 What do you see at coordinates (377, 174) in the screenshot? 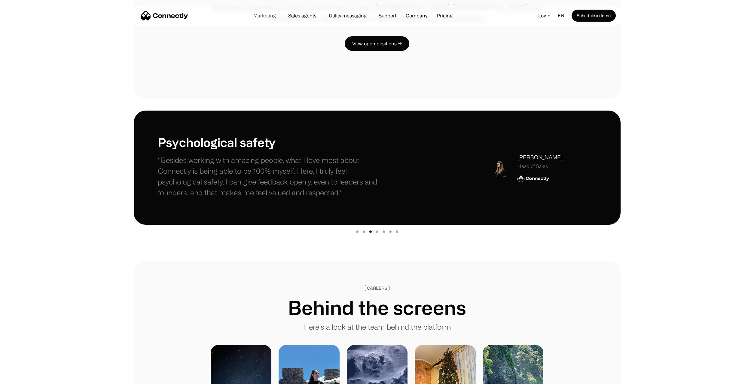
I see `div: carousel` at bounding box center [377, 174].